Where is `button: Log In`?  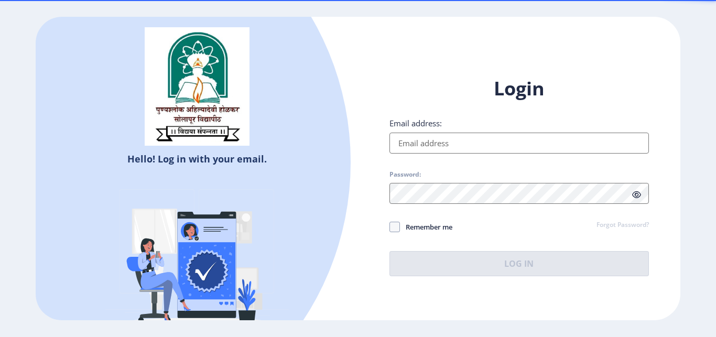 button: Log In is located at coordinates (519, 264).